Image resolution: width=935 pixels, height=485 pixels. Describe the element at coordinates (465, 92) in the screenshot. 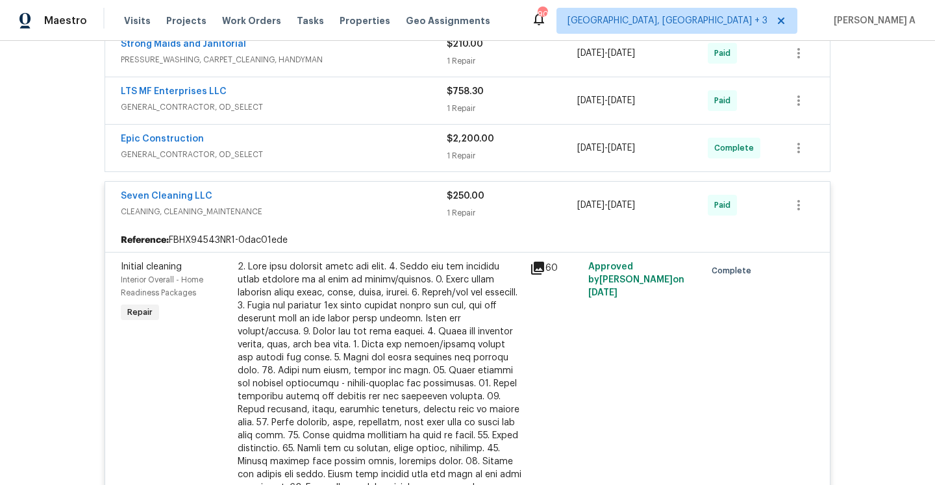

I see `span: $758.30` at that location.